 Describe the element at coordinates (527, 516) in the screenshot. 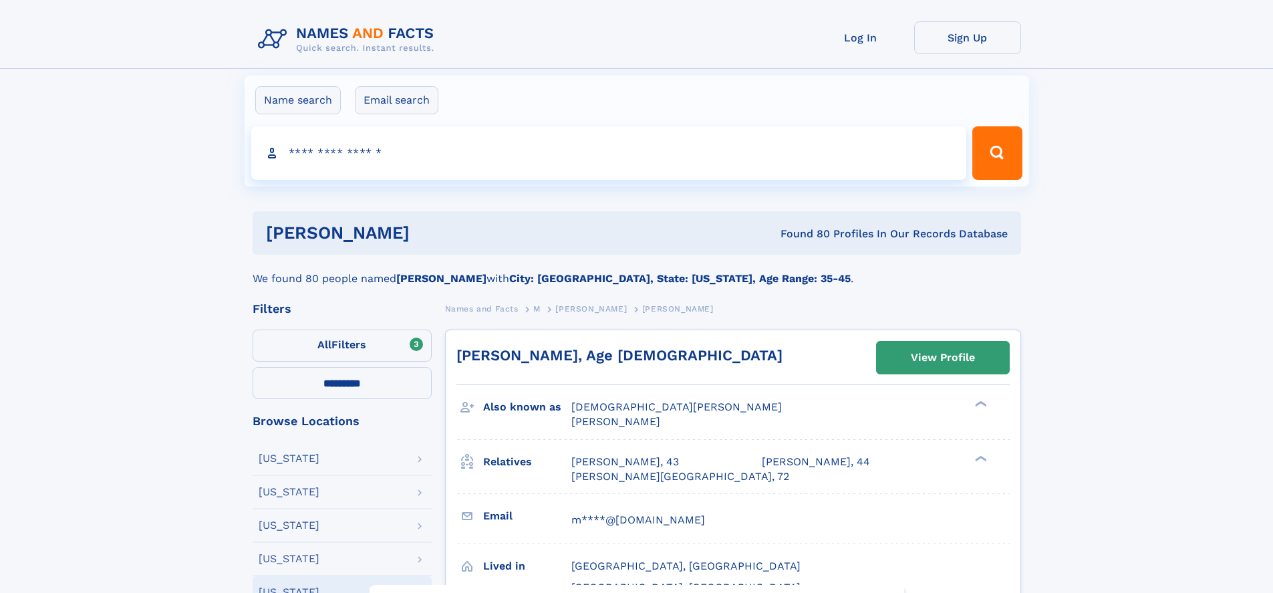

I see `h3: Email` at that location.